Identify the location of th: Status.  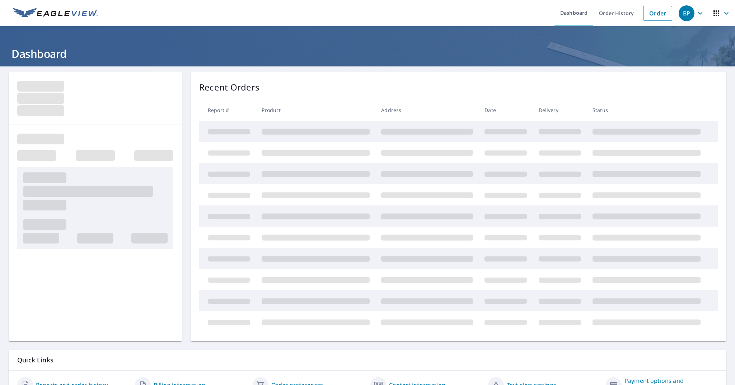
(647, 110).